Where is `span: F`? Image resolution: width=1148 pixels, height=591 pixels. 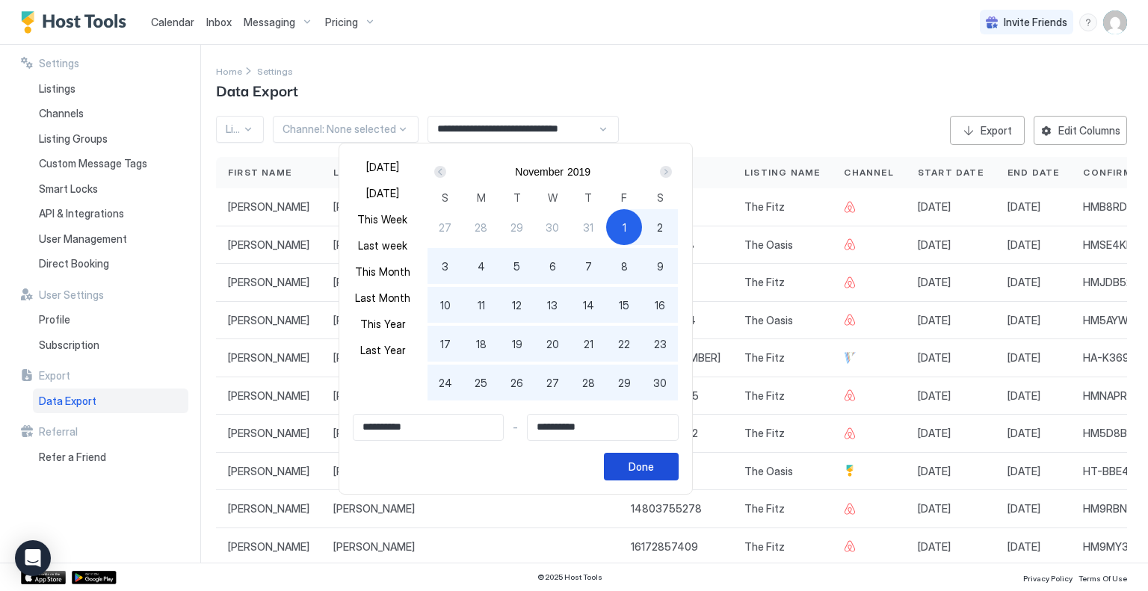
span: F is located at coordinates (624, 197).